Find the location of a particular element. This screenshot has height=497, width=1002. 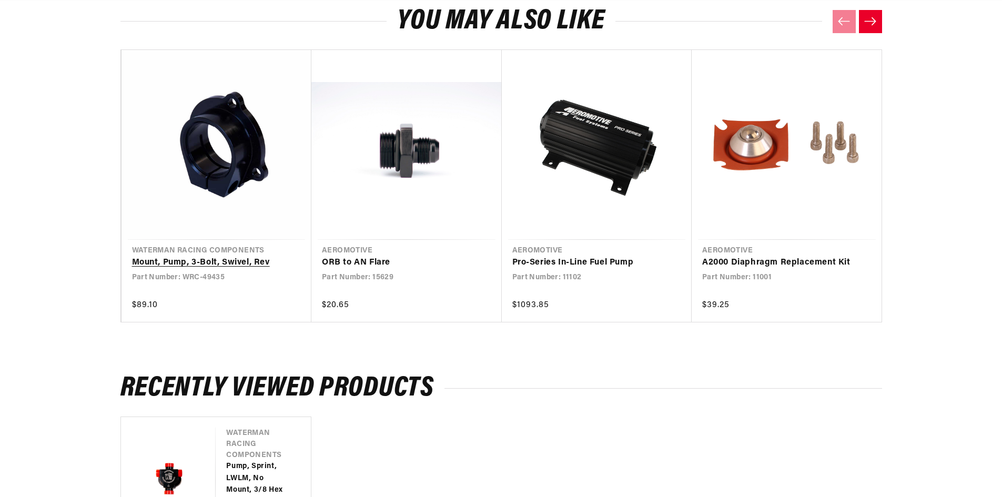

button: Next slide is located at coordinates (871, 22).